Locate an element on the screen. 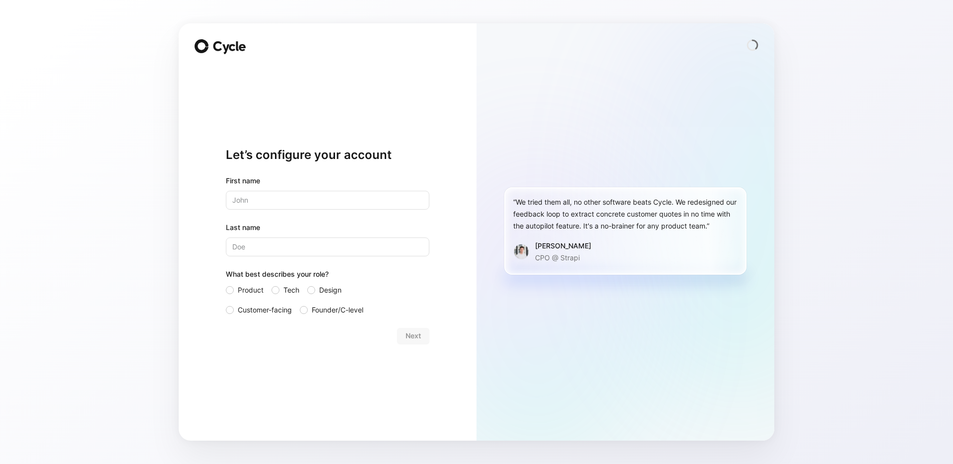 The height and width of the screenshot is (464, 953). div: What best describes your role? is located at coordinates (328, 276).